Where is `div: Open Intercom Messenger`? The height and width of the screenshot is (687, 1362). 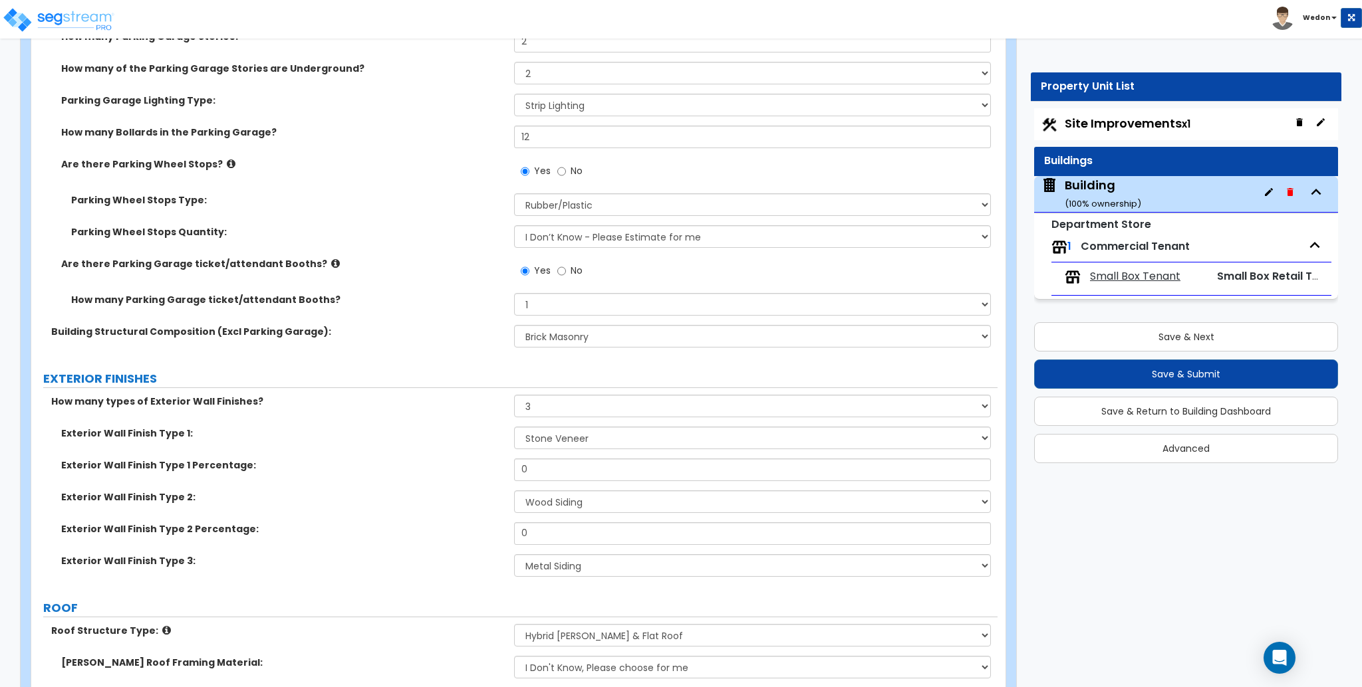
div: Open Intercom Messenger is located at coordinates (1279, 658).